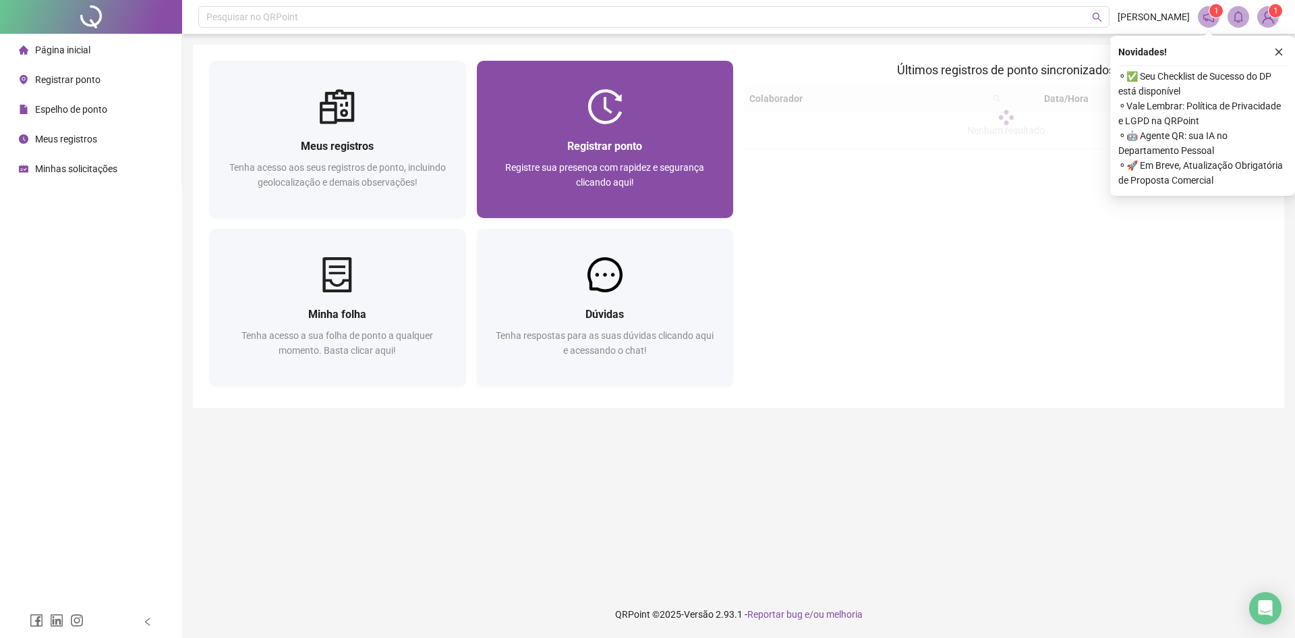  Describe the element at coordinates (699, 614) in the screenshot. I see `span: Versão` at that location.